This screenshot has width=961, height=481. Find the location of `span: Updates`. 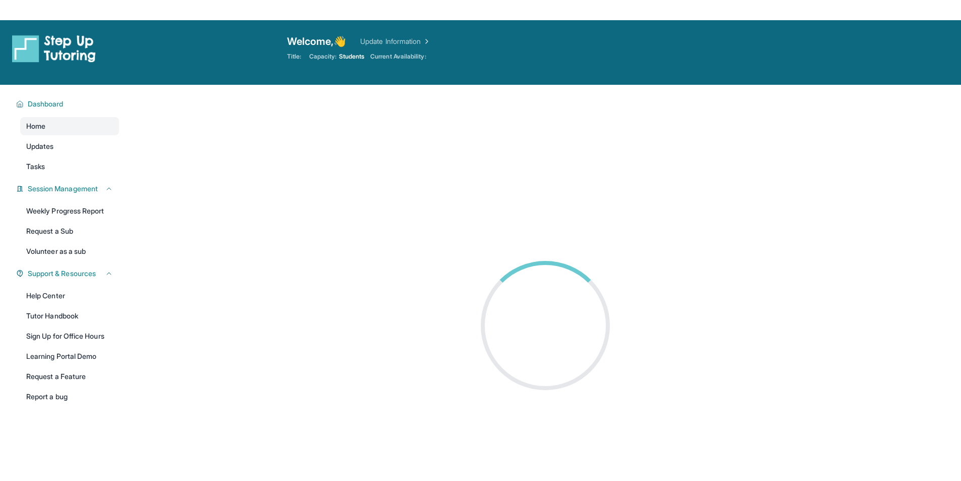

span: Updates is located at coordinates (40, 146).